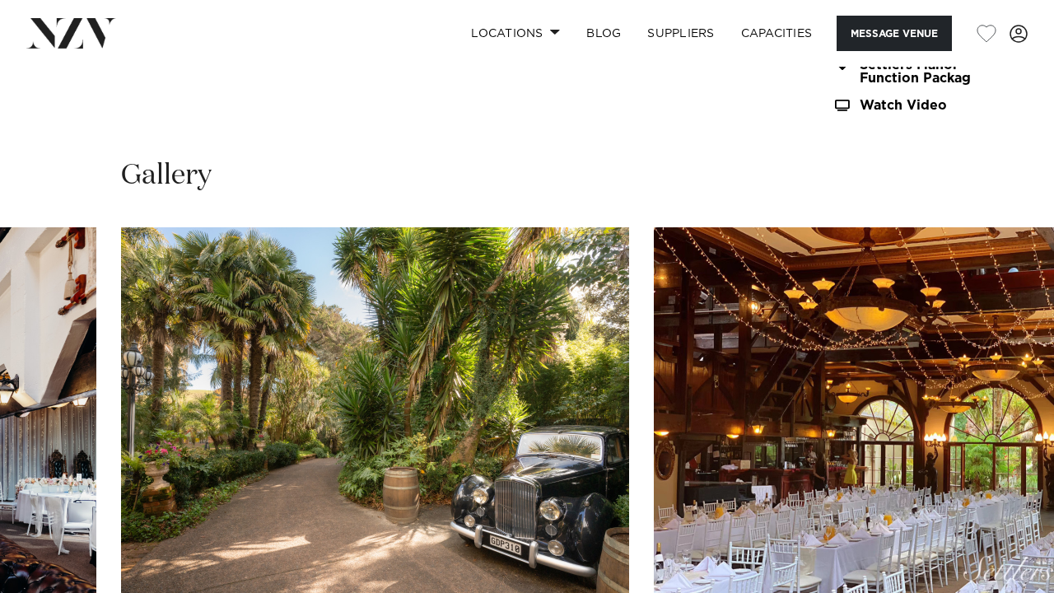 The image size is (1054, 593). Describe the element at coordinates (680, 33) in the screenshot. I see `a: SUPPLIERS` at that location.